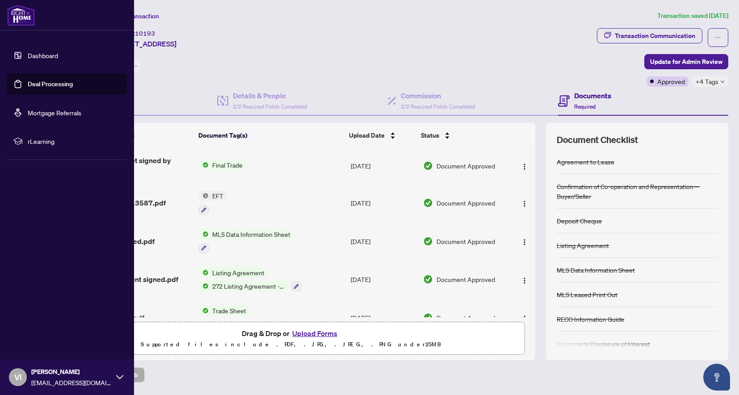 This screenshot has height=395, width=739. What do you see at coordinates (223, 165) in the screenshot?
I see `button: Status IconFinal Trade` at bounding box center [223, 165].